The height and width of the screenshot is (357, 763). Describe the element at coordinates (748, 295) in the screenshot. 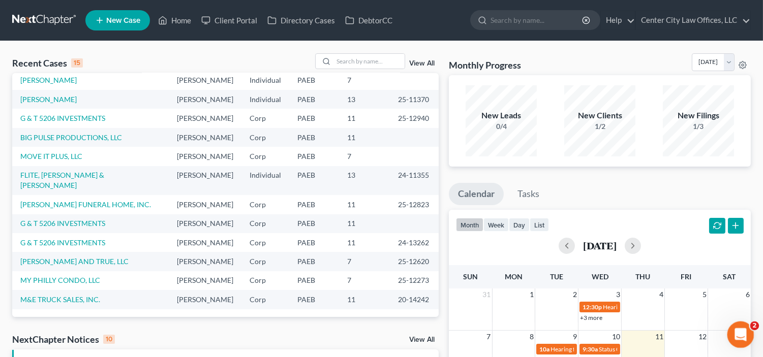

I see `span: 6` at that location.